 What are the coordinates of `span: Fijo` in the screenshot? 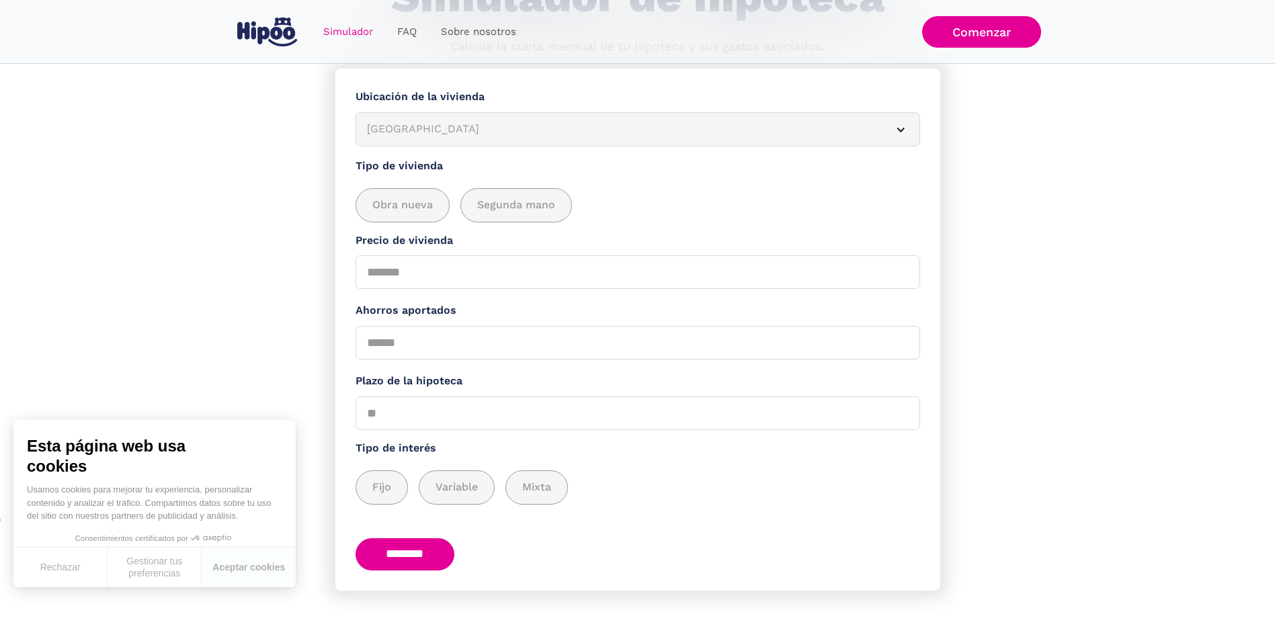 It's located at (382, 487).